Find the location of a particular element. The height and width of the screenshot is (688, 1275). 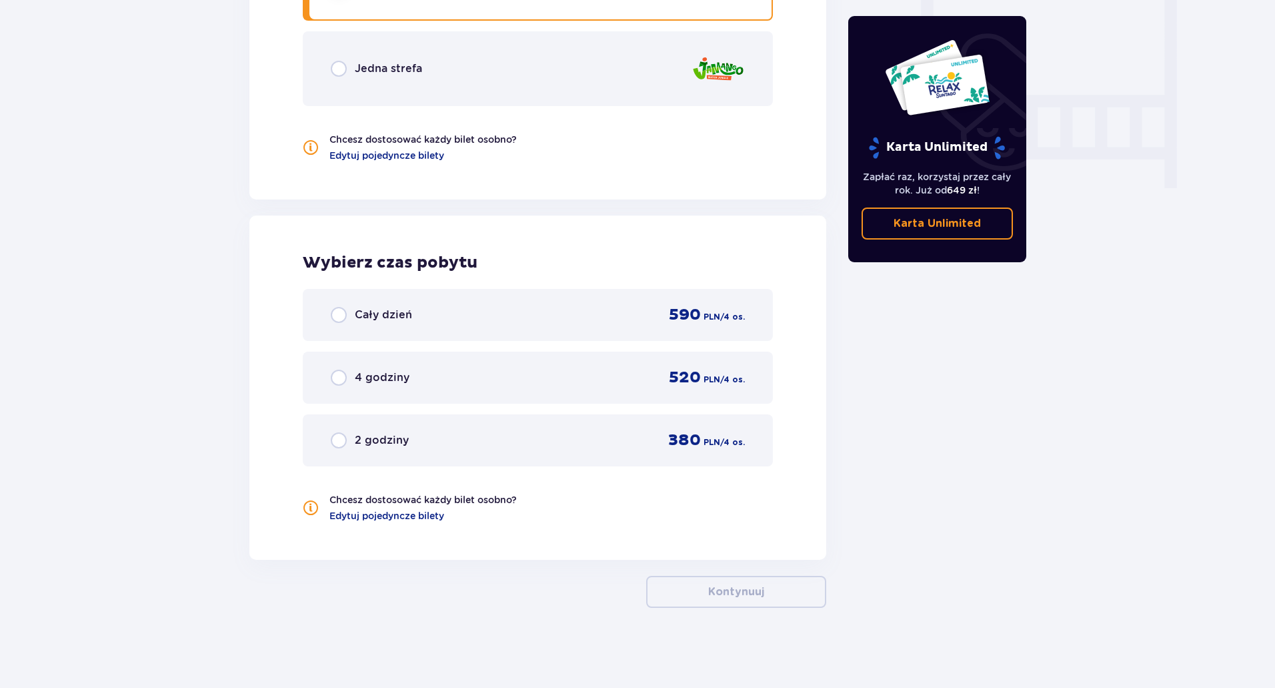

p: Jedna strefa is located at coordinates (388, 69).